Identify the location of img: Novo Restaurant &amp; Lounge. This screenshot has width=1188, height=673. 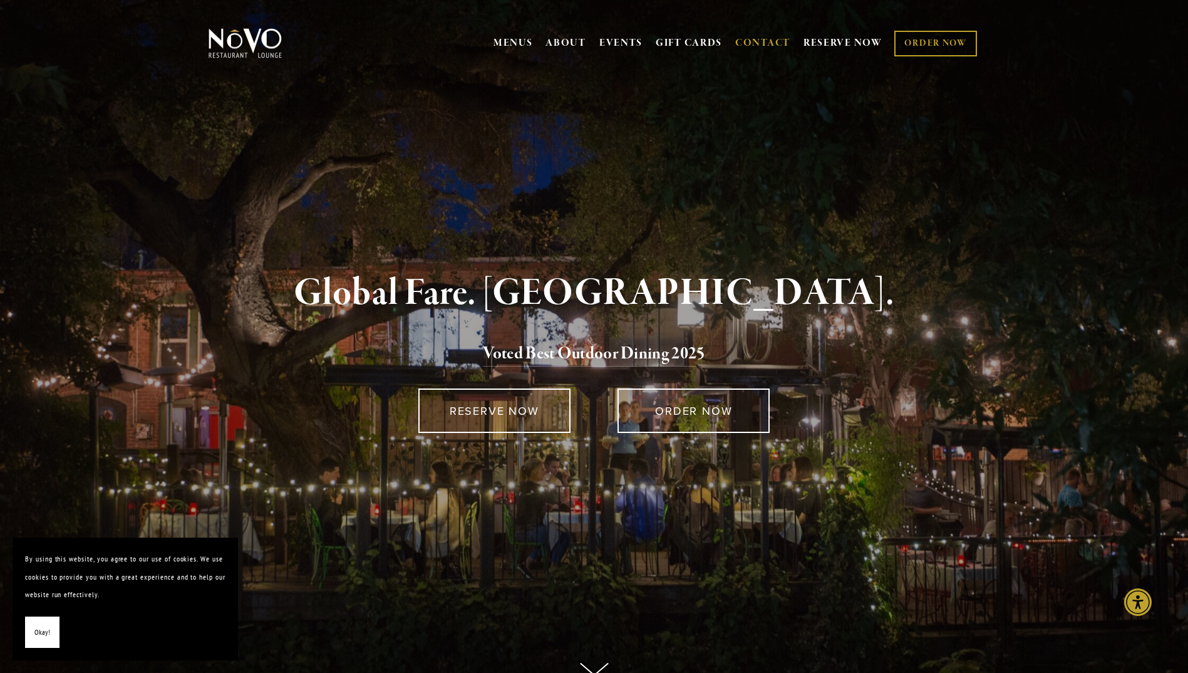
(245, 43).